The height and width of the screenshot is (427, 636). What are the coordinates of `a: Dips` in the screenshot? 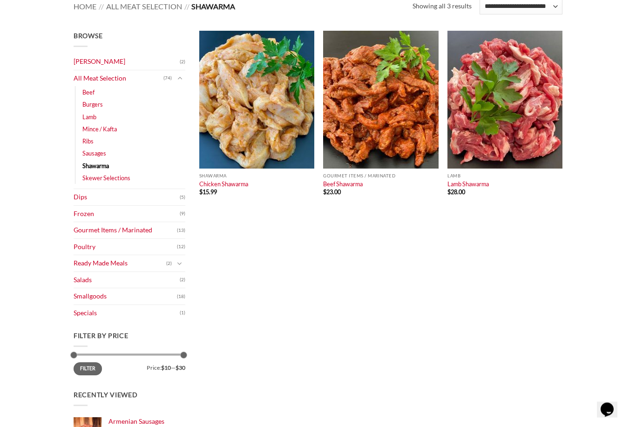 It's located at (127, 198).